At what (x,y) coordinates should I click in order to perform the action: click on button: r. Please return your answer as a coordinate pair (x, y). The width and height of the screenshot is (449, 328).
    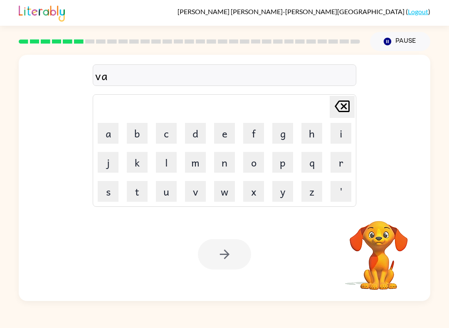
    Looking at the image, I should click on (341, 162).